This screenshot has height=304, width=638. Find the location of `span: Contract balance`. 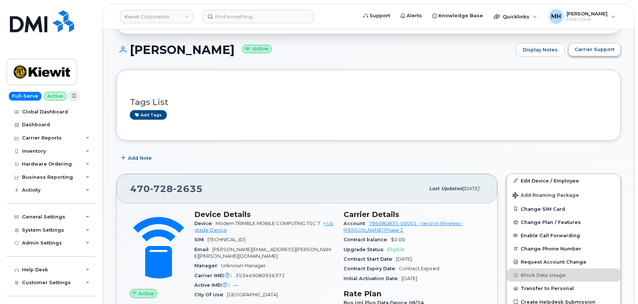

span: Contract balance is located at coordinates (367, 239).